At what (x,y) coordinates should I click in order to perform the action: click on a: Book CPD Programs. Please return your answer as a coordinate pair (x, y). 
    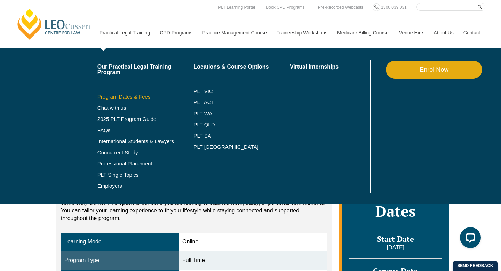
    Looking at the image, I should click on (285, 7).